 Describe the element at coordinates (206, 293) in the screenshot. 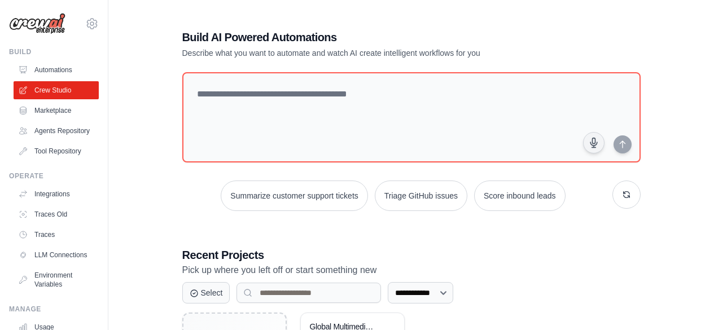

I see `button: Select` at that location.